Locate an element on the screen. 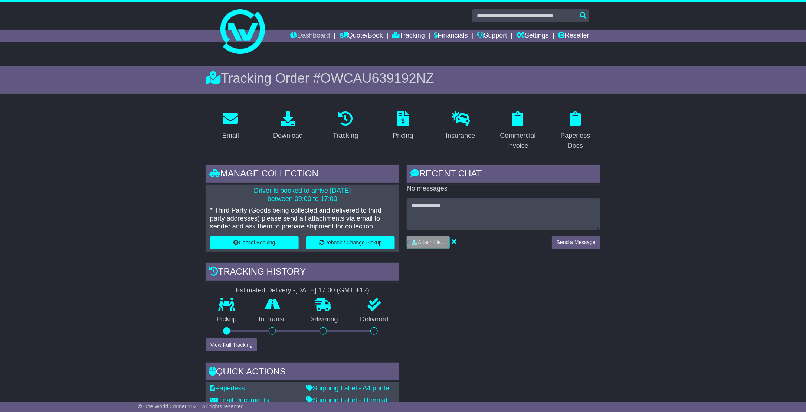 This screenshot has width=806, height=412. button: Cancel Booking is located at coordinates (254, 242).